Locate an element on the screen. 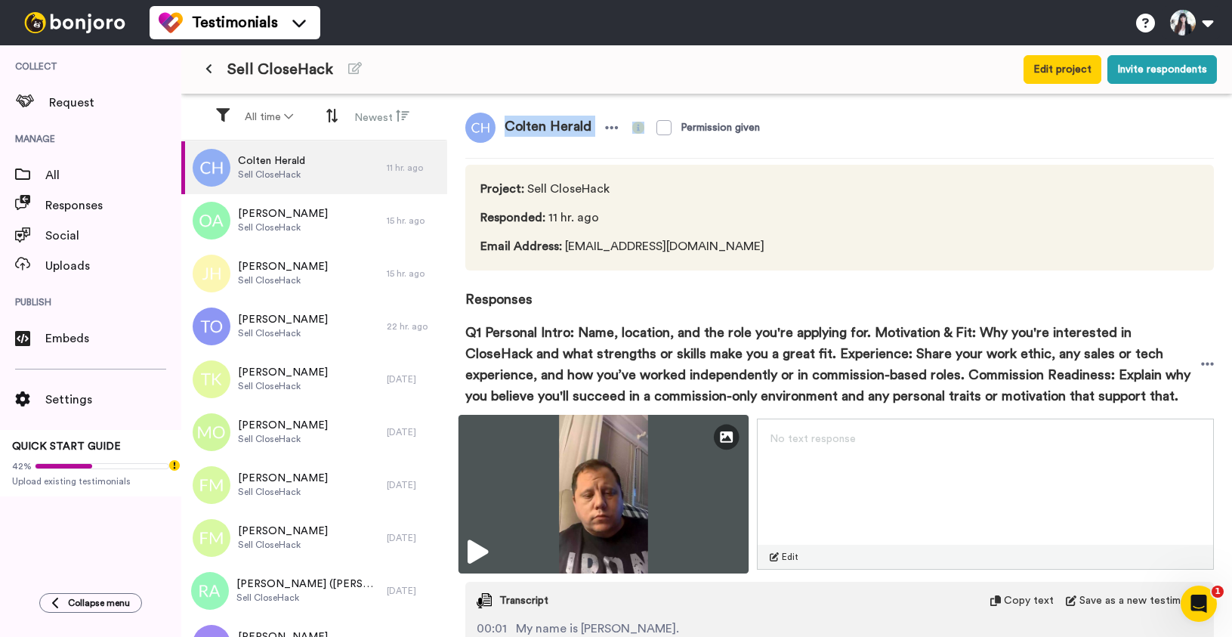 The image size is (1232, 637). span: Testimonials is located at coordinates (235, 23).